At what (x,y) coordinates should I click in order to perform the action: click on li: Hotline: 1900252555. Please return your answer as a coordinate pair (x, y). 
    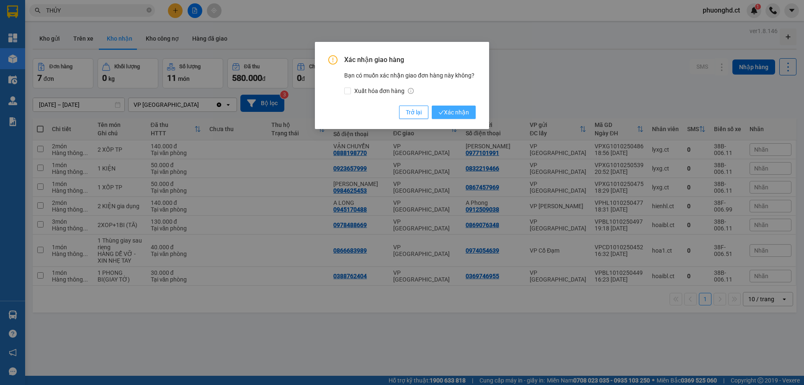
    Looking at the image, I should click on (214, 36).